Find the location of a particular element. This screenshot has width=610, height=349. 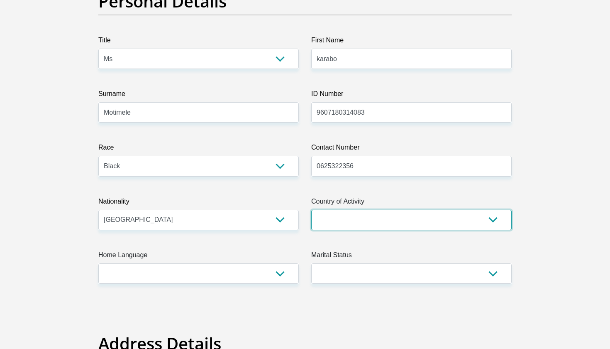

input: Contact Number is located at coordinates (411, 166).